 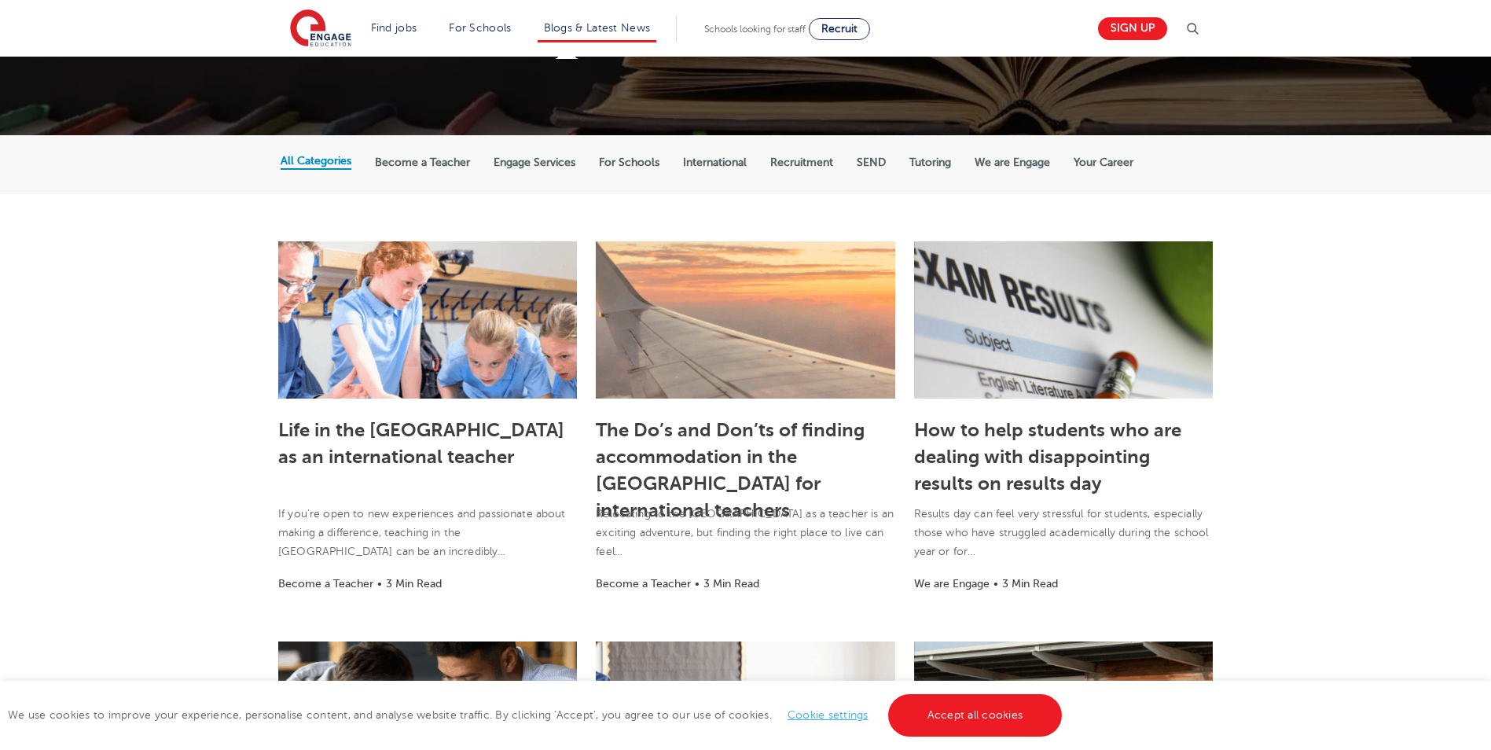 What do you see at coordinates (715, 163) in the screenshot?
I see `label: International` at bounding box center [715, 163].